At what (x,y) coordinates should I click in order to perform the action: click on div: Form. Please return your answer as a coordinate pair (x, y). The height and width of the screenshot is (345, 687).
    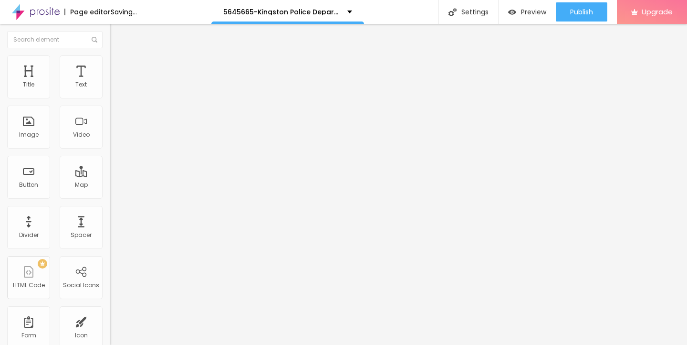
    Looking at the image, I should click on (29, 335).